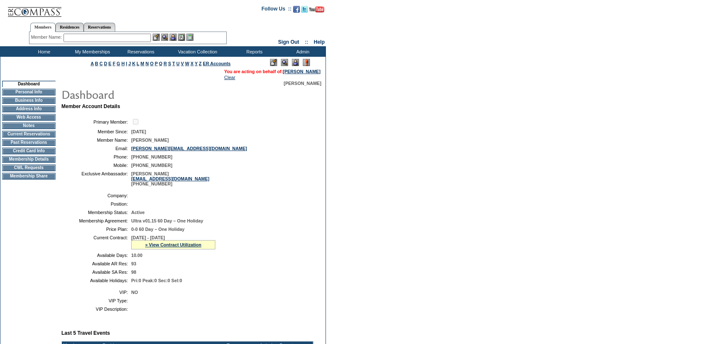 Image resolution: width=728 pixels, height=344 pixels. Describe the element at coordinates (304, 11) in the screenshot. I see `a: Follow us on Twitter` at that location.